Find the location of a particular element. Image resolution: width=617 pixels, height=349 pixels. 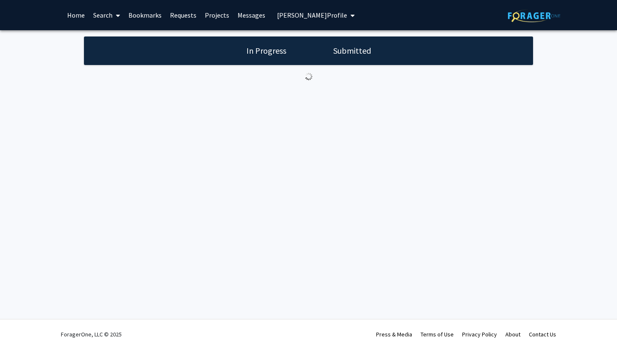

a: Privacy Policy is located at coordinates (479, 334).